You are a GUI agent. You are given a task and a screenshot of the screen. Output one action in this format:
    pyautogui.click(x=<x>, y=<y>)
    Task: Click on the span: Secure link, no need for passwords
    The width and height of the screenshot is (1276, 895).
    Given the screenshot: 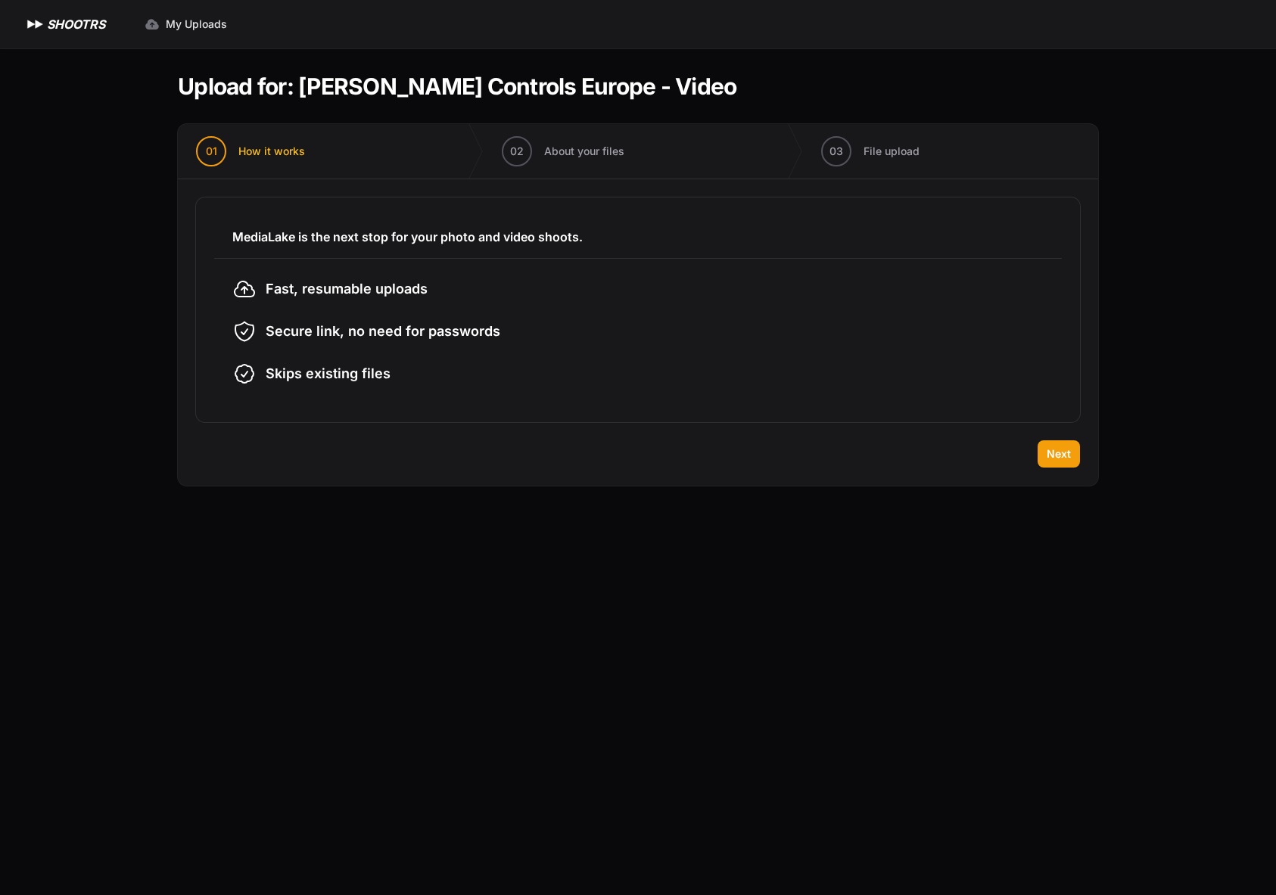 What is the action you would take?
    pyautogui.click(x=383, y=331)
    